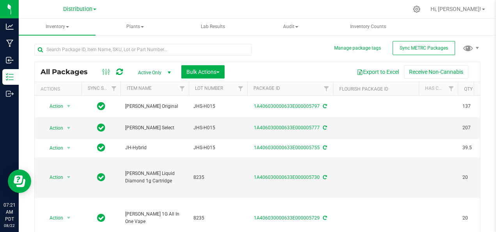  What do you see at coordinates (135, 27) in the screenshot?
I see `span: Plants` at bounding box center [135, 27].